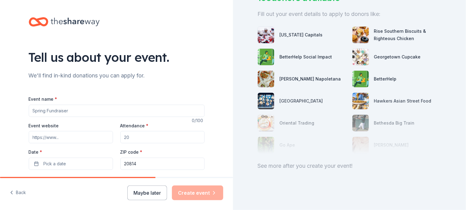  I want to click on input: 12345 (U.S. only), so click(163, 164).